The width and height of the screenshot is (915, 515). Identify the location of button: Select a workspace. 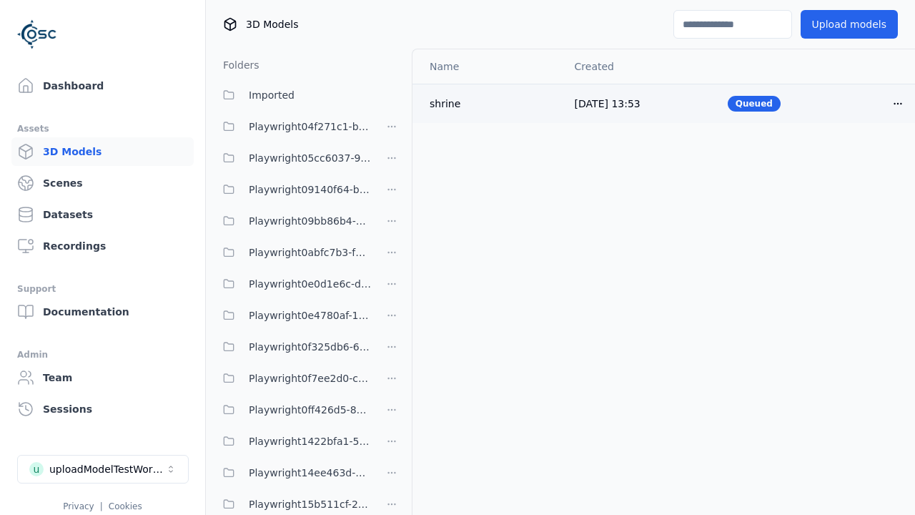
(103, 469).